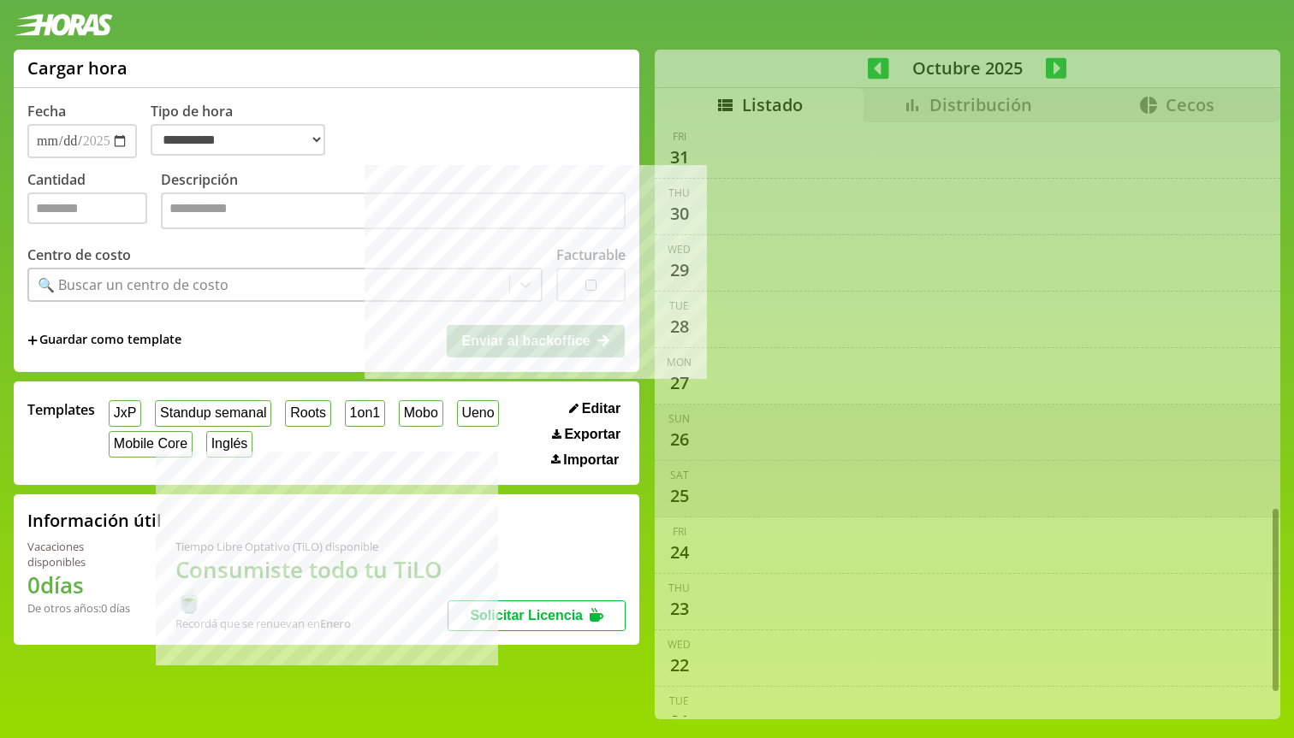  Describe the element at coordinates (537, 616) in the screenshot. I see `button: Solicitar Licencia` at that location.